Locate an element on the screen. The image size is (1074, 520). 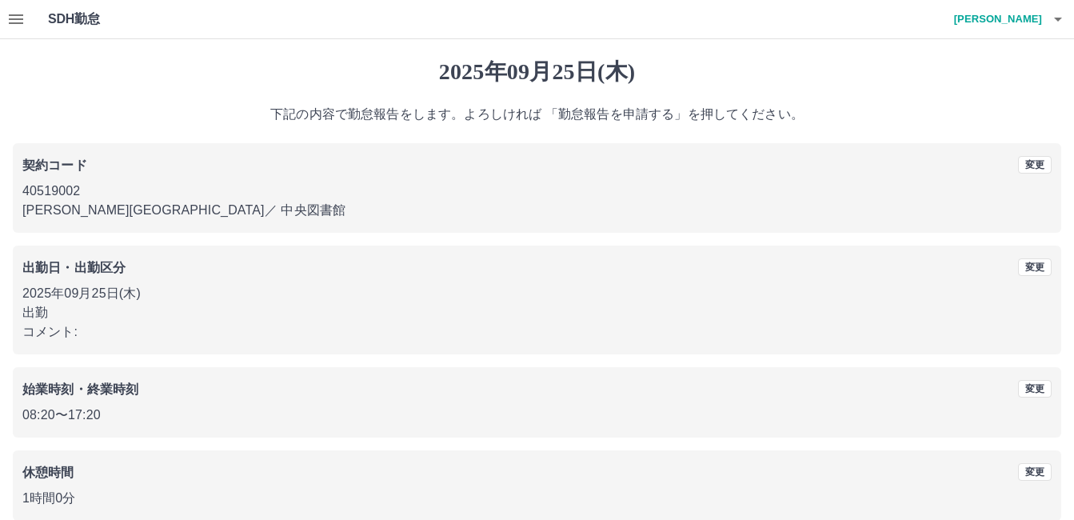
p: 1時間0分 is located at coordinates (536, 498).